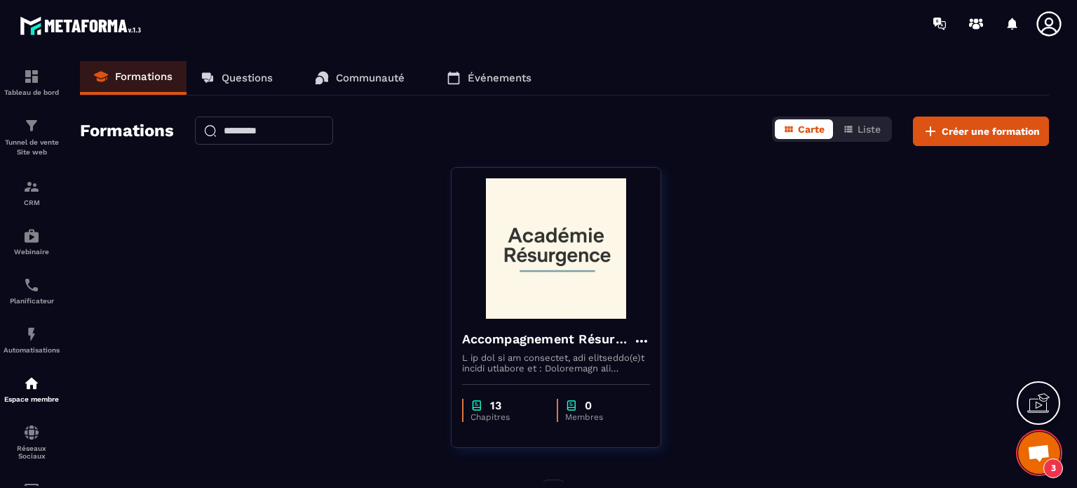 Image resolution: width=1077 pixels, height=488 pixels. What do you see at coordinates (589, 405) in the screenshot?
I see `p: 0` at bounding box center [589, 405].